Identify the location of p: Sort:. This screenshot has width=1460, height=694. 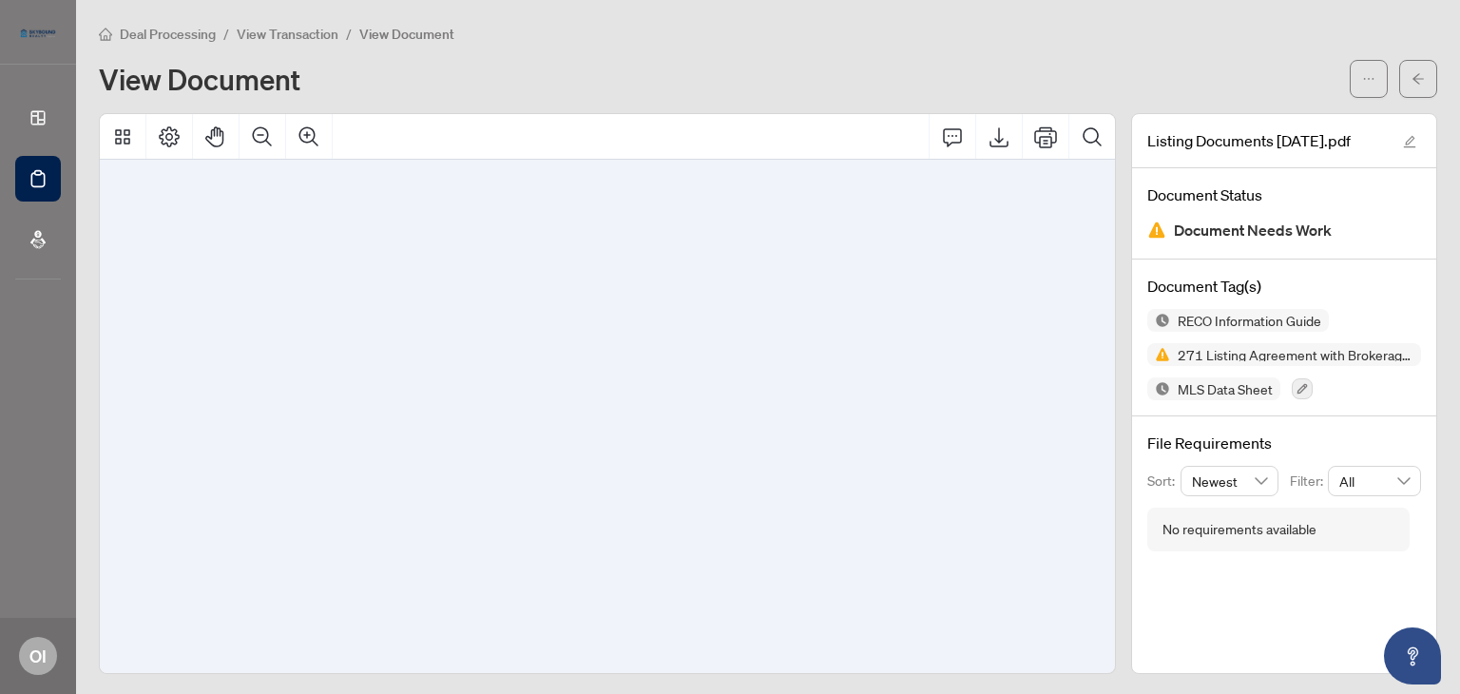
(1163, 481).